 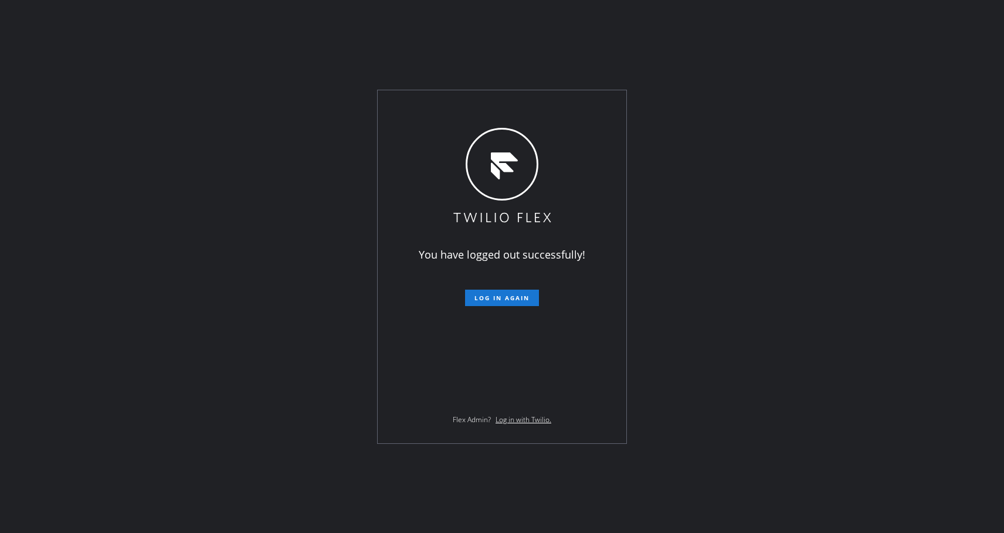 What do you see at coordinates (502, 298) in the screenshot?
I see `button: Log in again` at bounding box center [502, 298].